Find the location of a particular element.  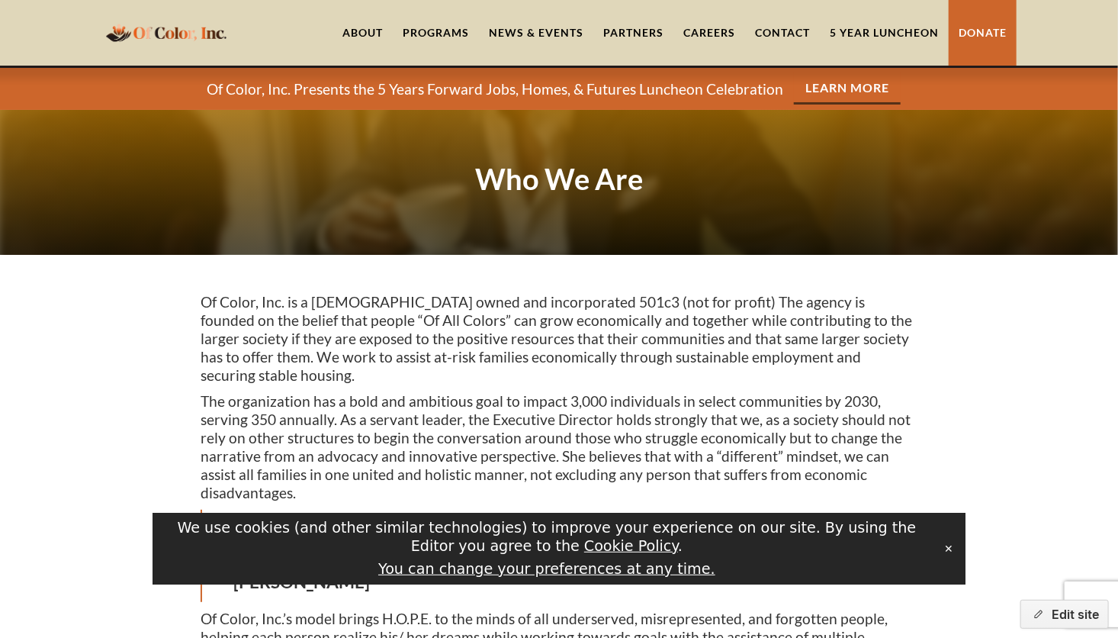

strong: Who We Are is located at coordinates (559, 178).